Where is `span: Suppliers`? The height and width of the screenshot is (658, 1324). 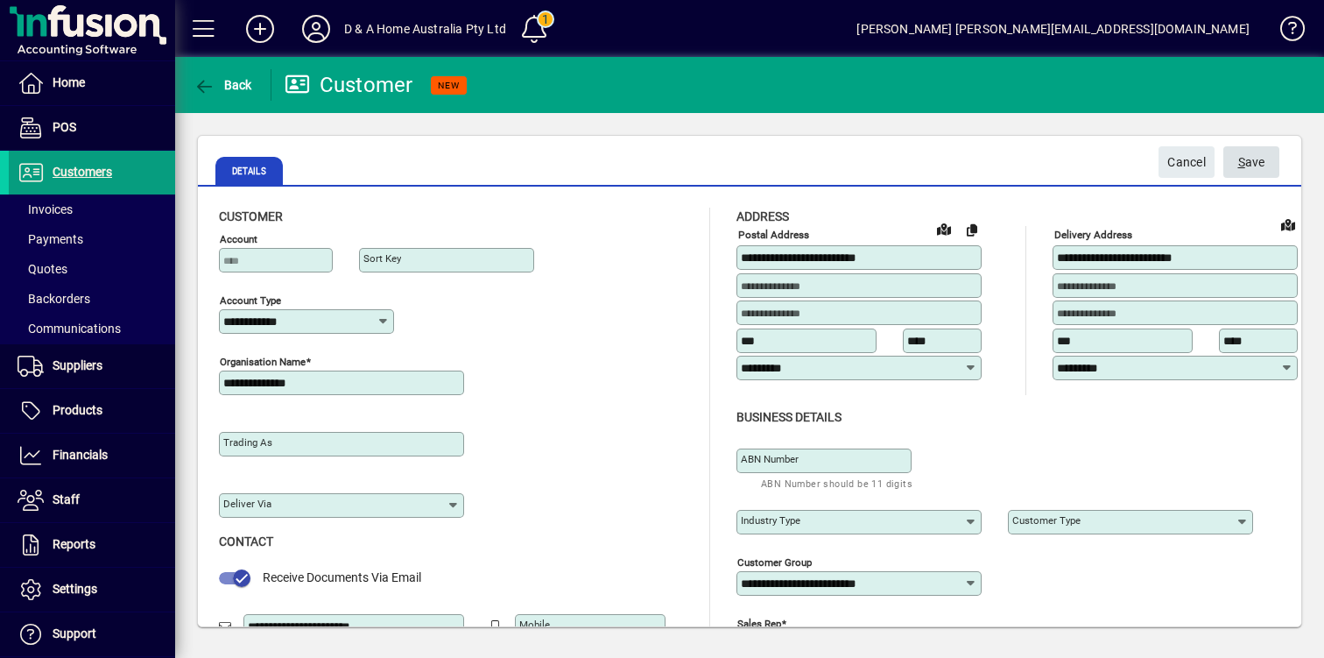
span: Suppliers is located at coordinates (77, 365).